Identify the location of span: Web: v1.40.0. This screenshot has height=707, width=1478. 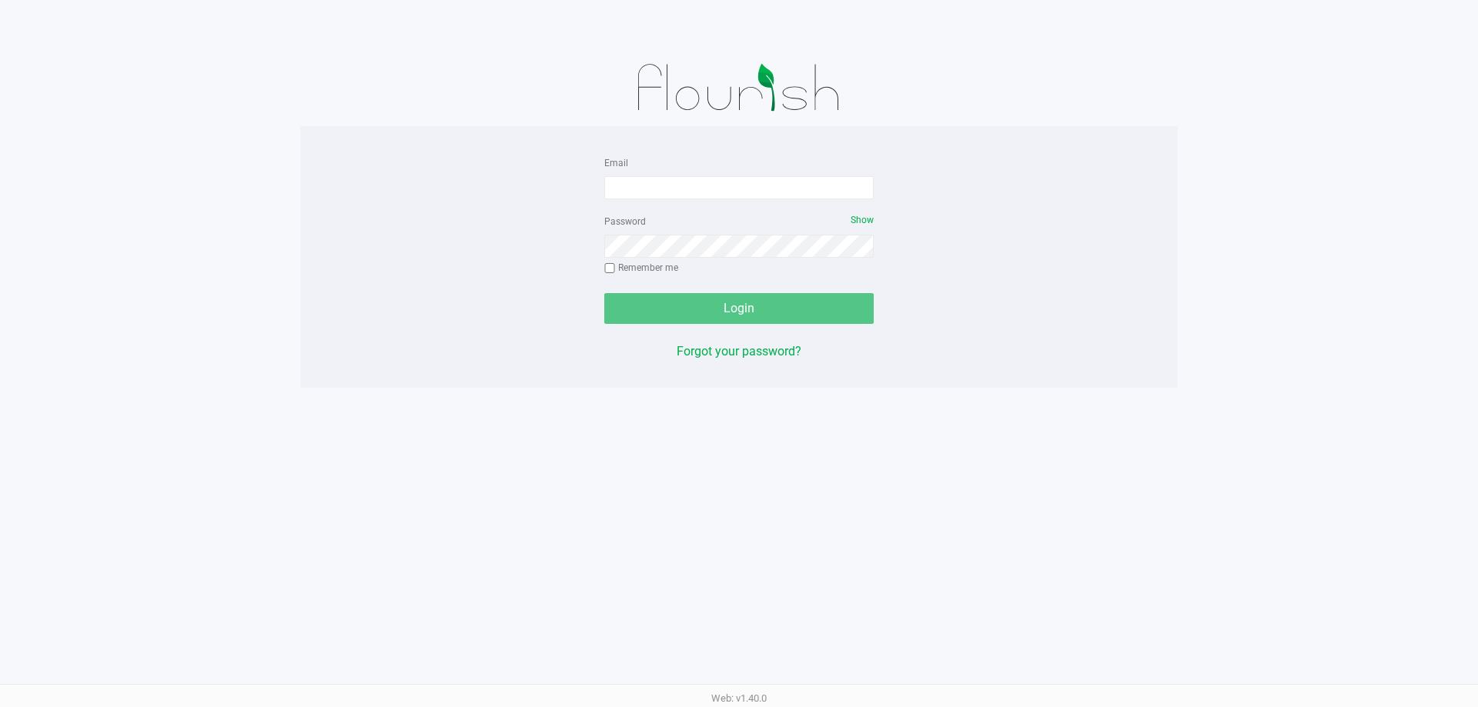
(739, 698).